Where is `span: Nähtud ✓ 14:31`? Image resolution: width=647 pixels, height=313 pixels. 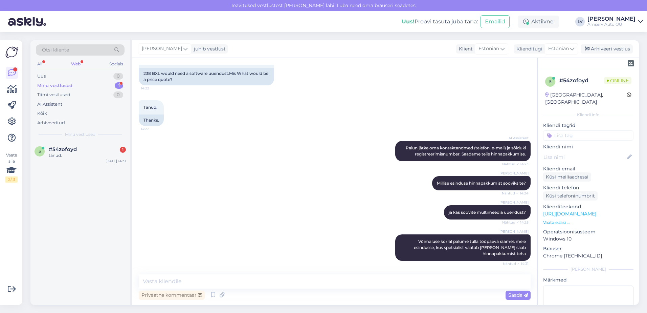
span: Nähtud ✓ 14:31 is located at coordinates (516, 263).